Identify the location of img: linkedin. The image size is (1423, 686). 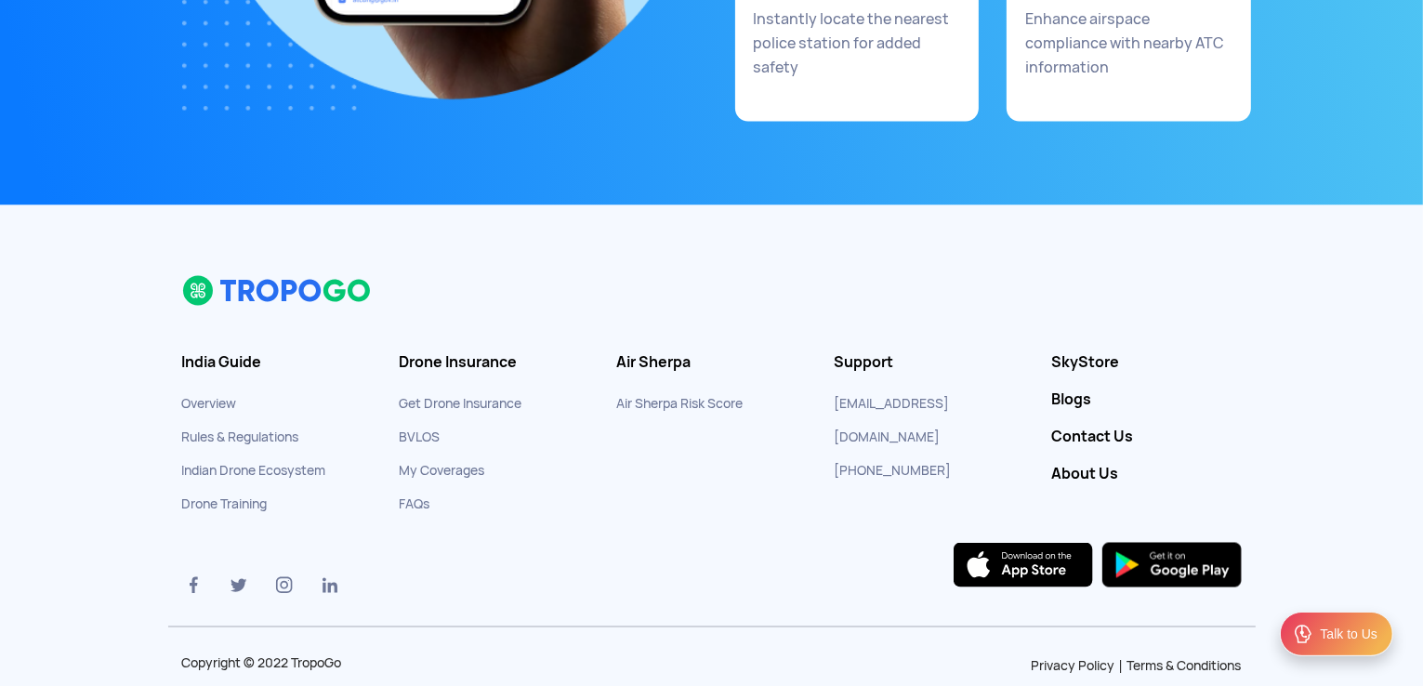
(330, 586).